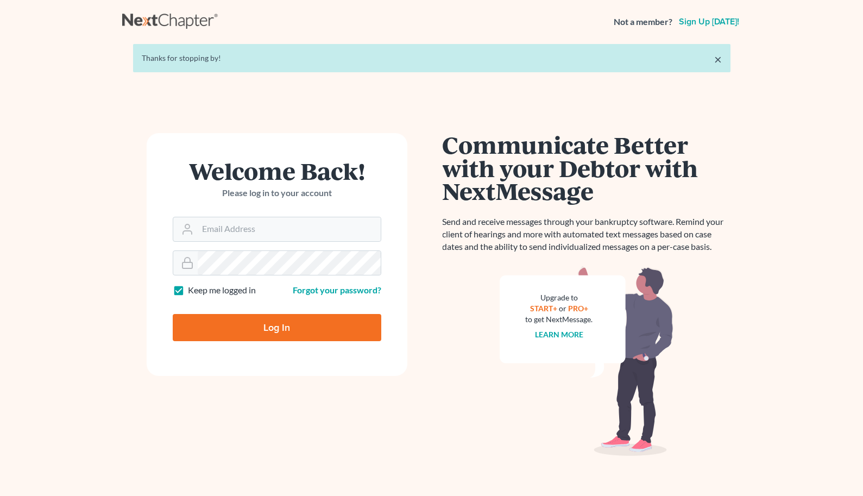 The width and height of the screenshot is (863, 496). I want to click on h1: Communicate Better with your Debtor with NextMessage, so click(586, 168).